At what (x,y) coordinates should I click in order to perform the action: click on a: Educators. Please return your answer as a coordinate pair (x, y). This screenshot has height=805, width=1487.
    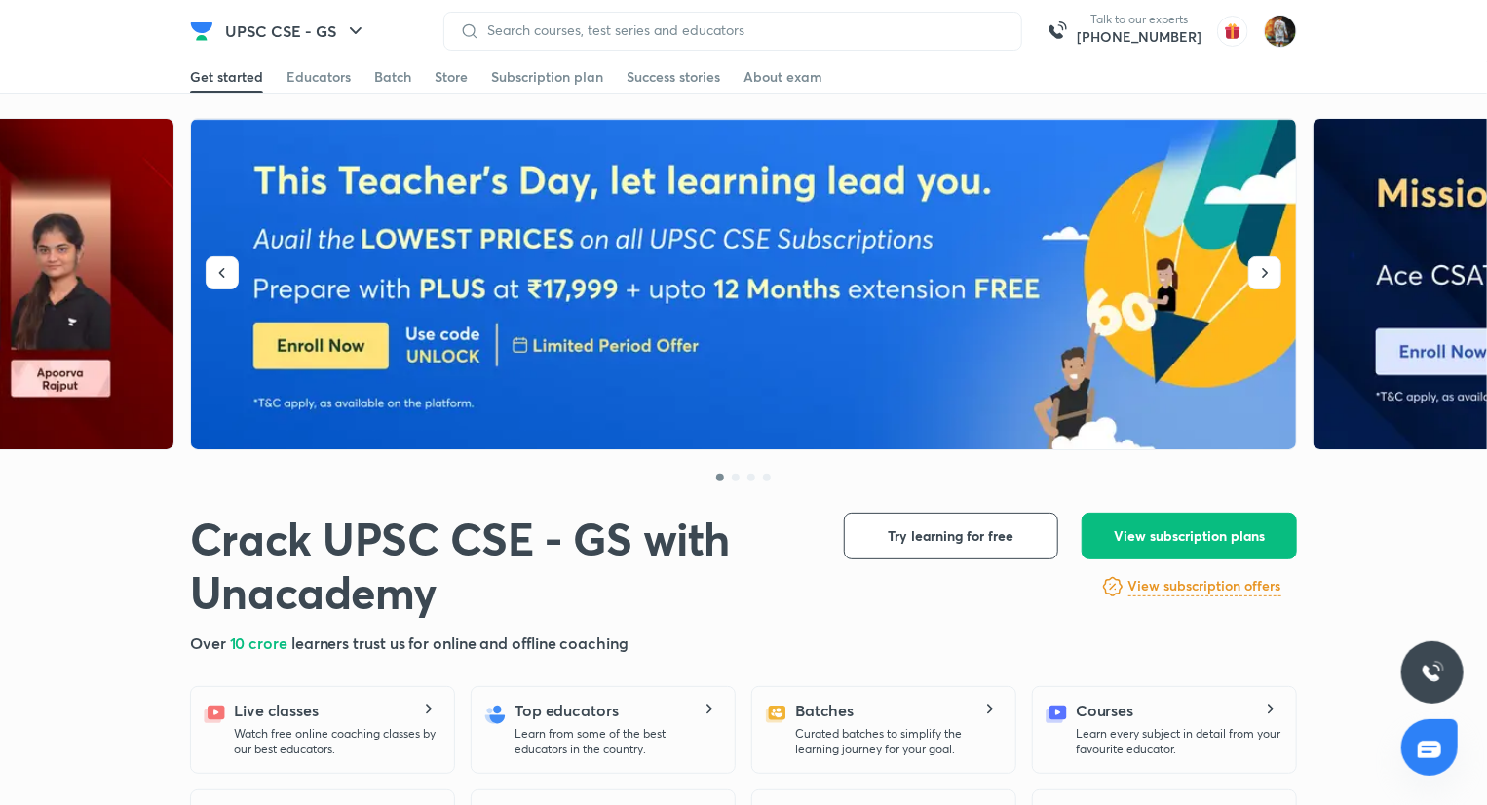
    Looking at the image, I should click on (319, 77).